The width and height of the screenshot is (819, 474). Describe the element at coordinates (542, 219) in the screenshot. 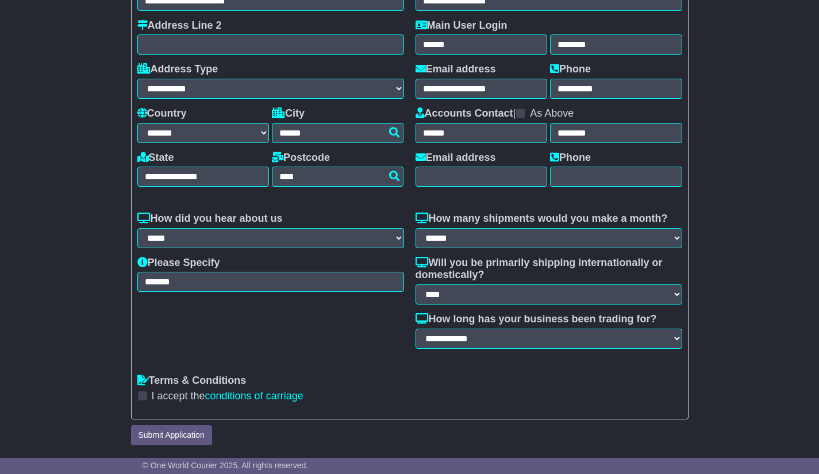

I see `label: How many shipments would you make a month?` at that location.